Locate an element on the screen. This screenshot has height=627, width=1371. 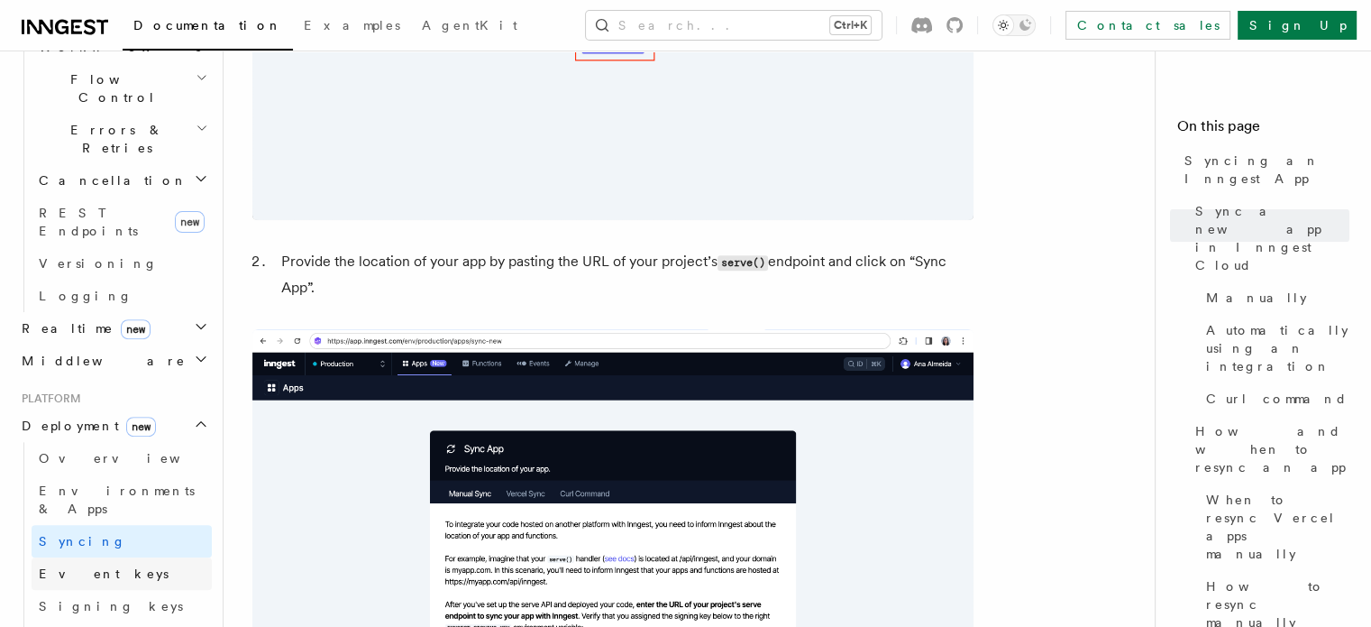
span: Platform is located at coordinates (48, 399).